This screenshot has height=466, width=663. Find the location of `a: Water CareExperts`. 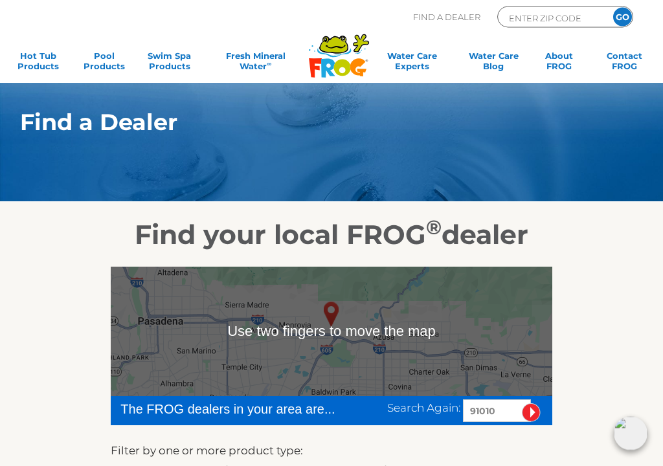

a: Water CareExperts is located at coordinates (412, 63).